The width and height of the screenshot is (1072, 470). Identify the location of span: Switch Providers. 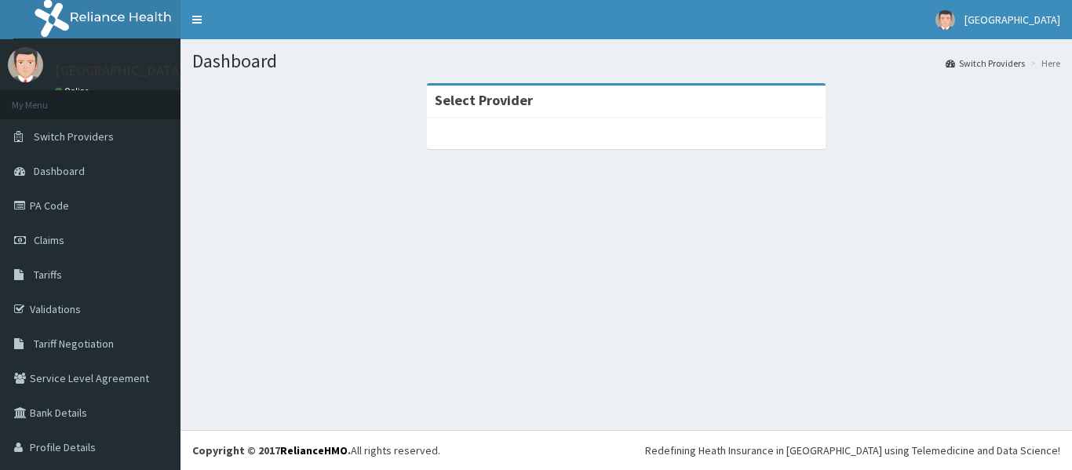
(74, 137).